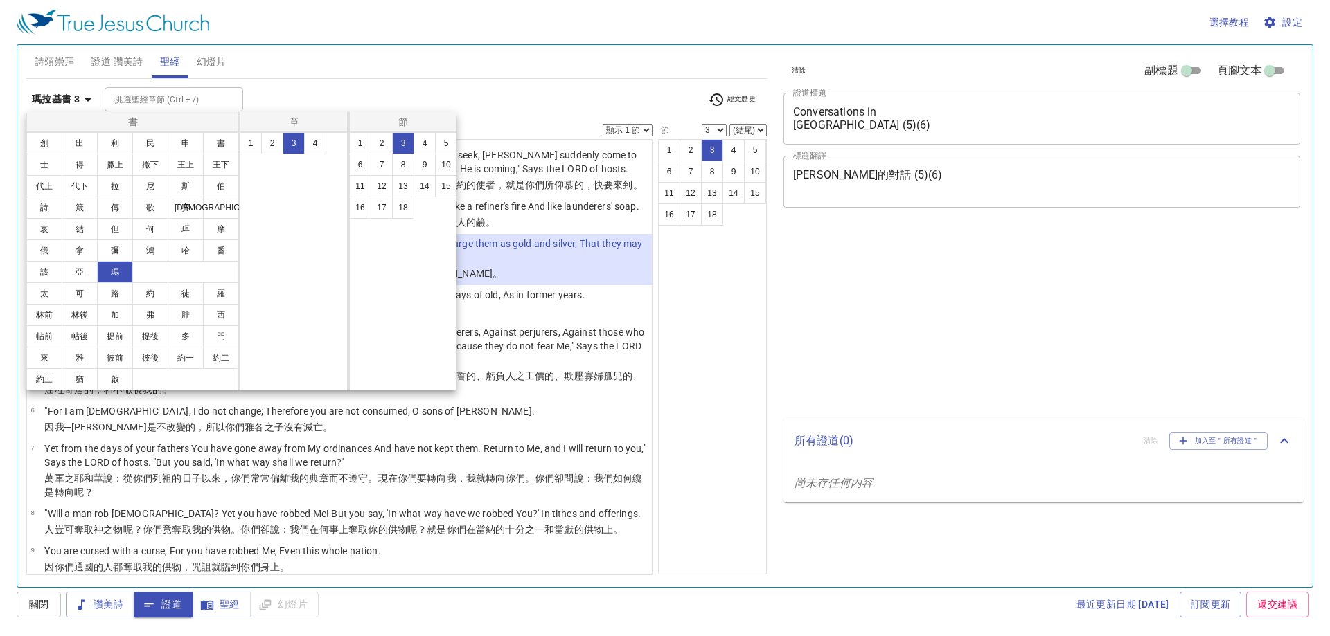 This screenshot has width=1330, height=636. I want to click on button: 可, so click(80, 294).